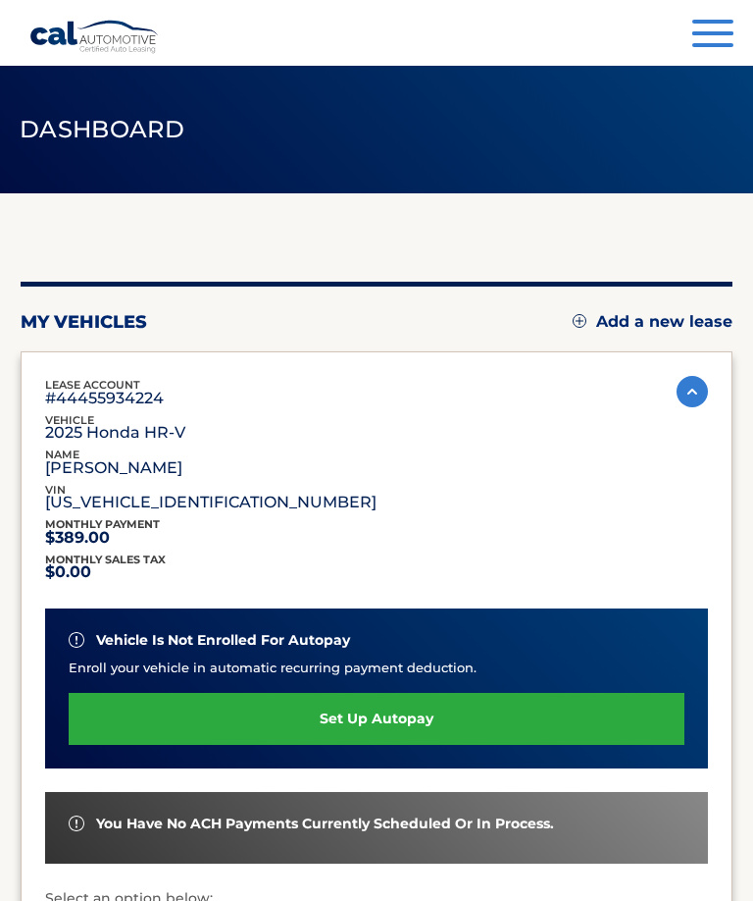  What do you see at coordinates (83, 322) in the screenshot?
I see `h2: my vehicles` at bounding box center [83, 322].